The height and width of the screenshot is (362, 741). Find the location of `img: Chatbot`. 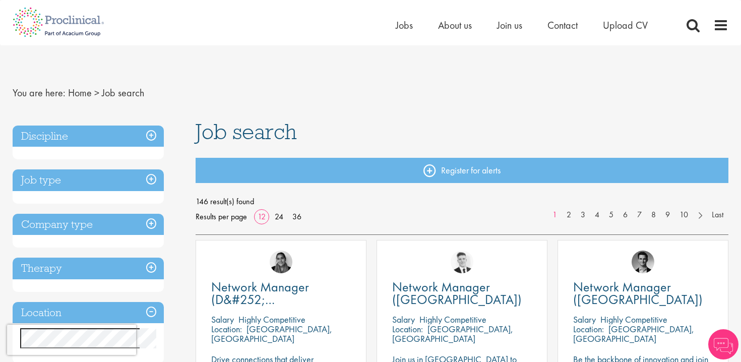

img: Chatbot is located at coordinates (723, 344).